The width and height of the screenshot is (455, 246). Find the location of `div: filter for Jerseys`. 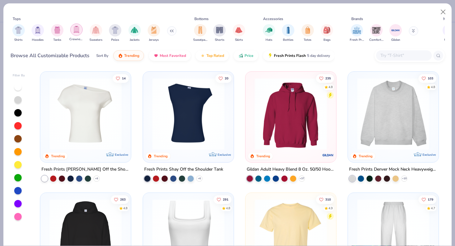

div: filter for Jerseys is located at coordinates (154, 33).